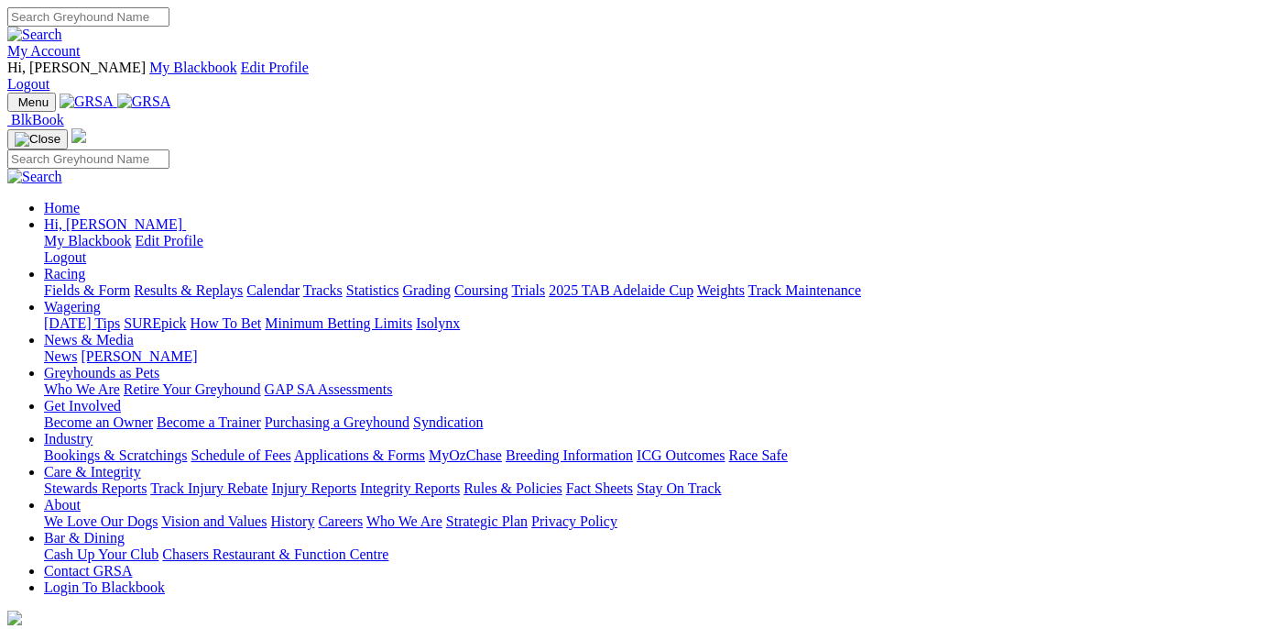 The image size is (1265, 629). I want to click on a: Industry, so click(68, 438).